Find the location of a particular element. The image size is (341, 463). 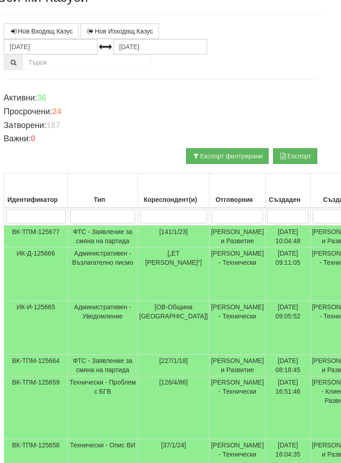

th: Тип: No sort applied, activate to apply an ascending sort is located at coordinates (103, 191).